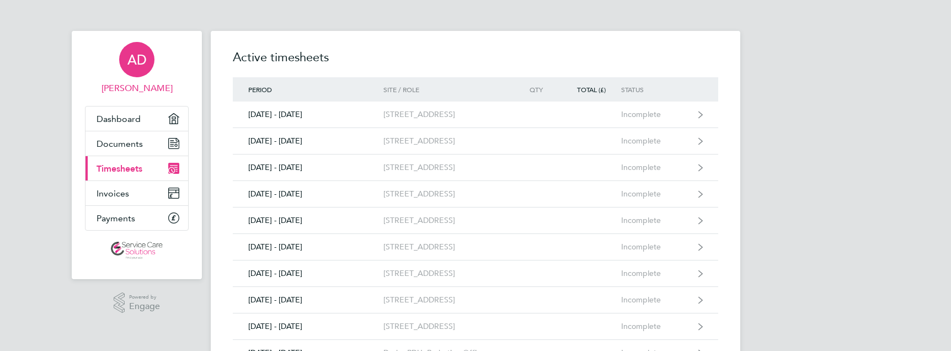 Image resolution: width=951 pixels, height=351 pixels. What do you see at coordinates (137, 218) in the screenshot?
I see `a: Payments` at bounding box center [137, 218].